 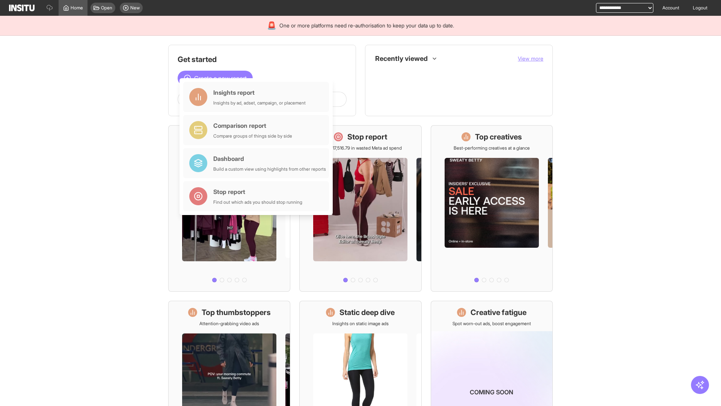 What do you see at coordinates (360, 208) in the screenshot?
I see `a: Stop reportSave £17,516.79 in wasted Meta ad spend` at bounding box center [360, 208].